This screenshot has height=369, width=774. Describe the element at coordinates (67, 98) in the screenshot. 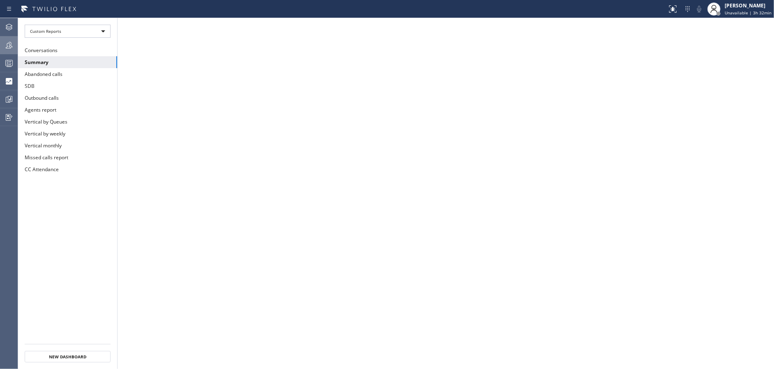

I see `button: Outbound calls` at that location.